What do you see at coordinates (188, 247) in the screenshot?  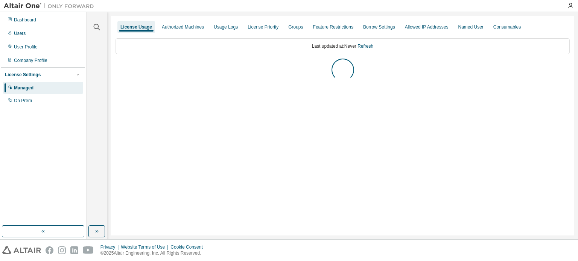 I see `div: Cookie Consent` at bounding box center [188, 247].